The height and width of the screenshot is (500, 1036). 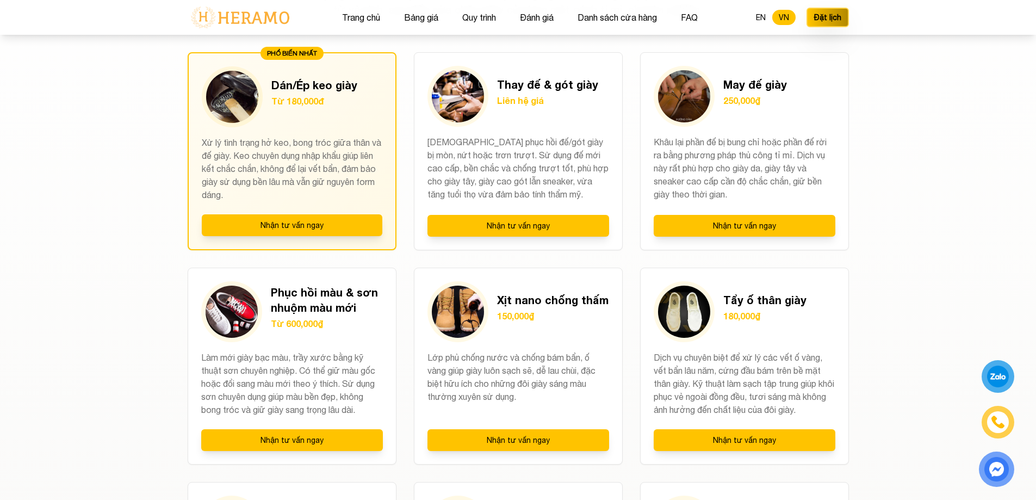 What do you see at coordinates (617, 17) in the screenshot?
I see `button: Danh sách cửa hàng` at bounding box center [617, 17].